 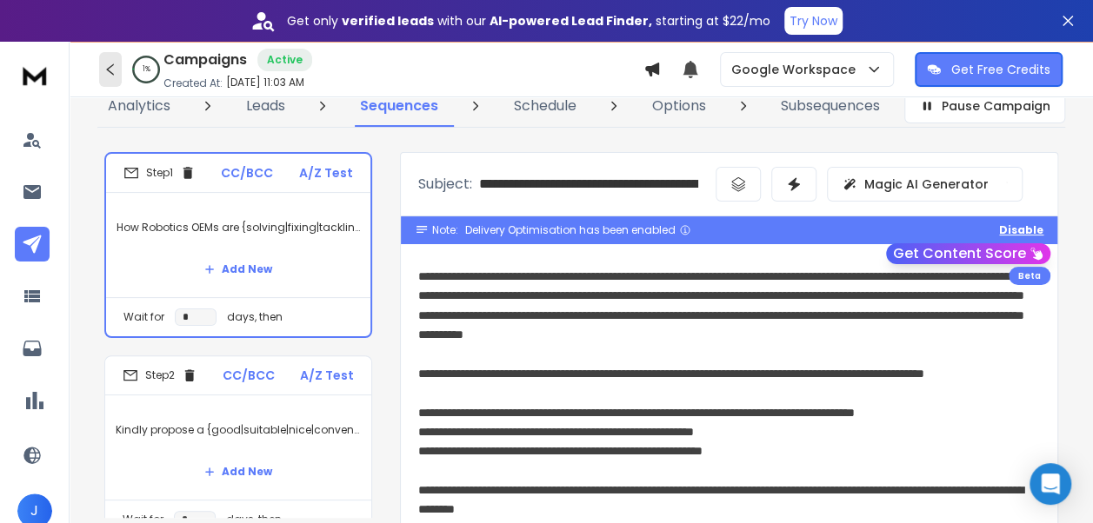 I want to click on div: Active, so click(x=284, y=60).